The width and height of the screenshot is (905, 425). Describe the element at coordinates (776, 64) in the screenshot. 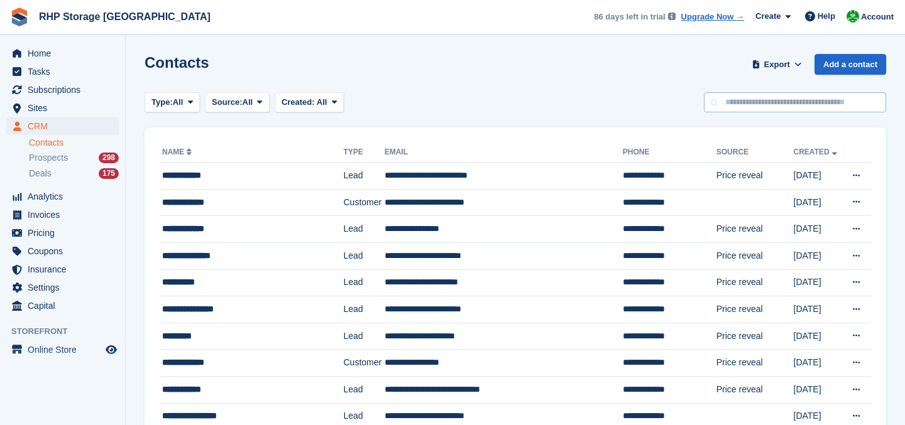

I see `button: Export` at that location.